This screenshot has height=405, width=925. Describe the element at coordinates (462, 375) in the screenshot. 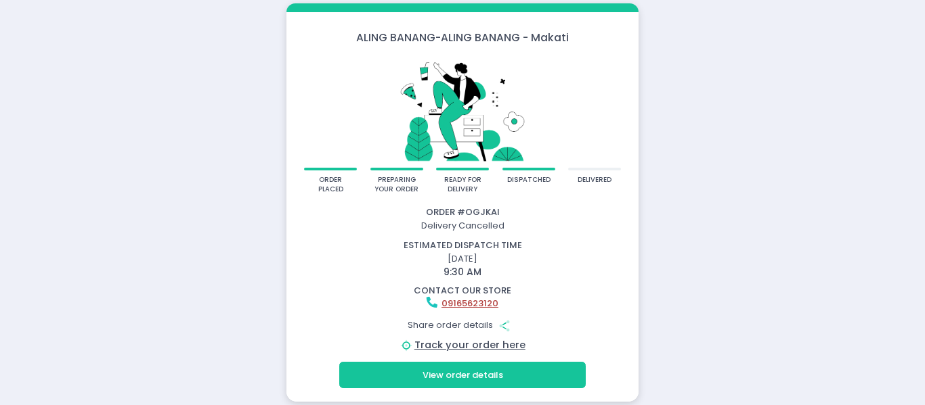

I see `button: View order details` at that location.